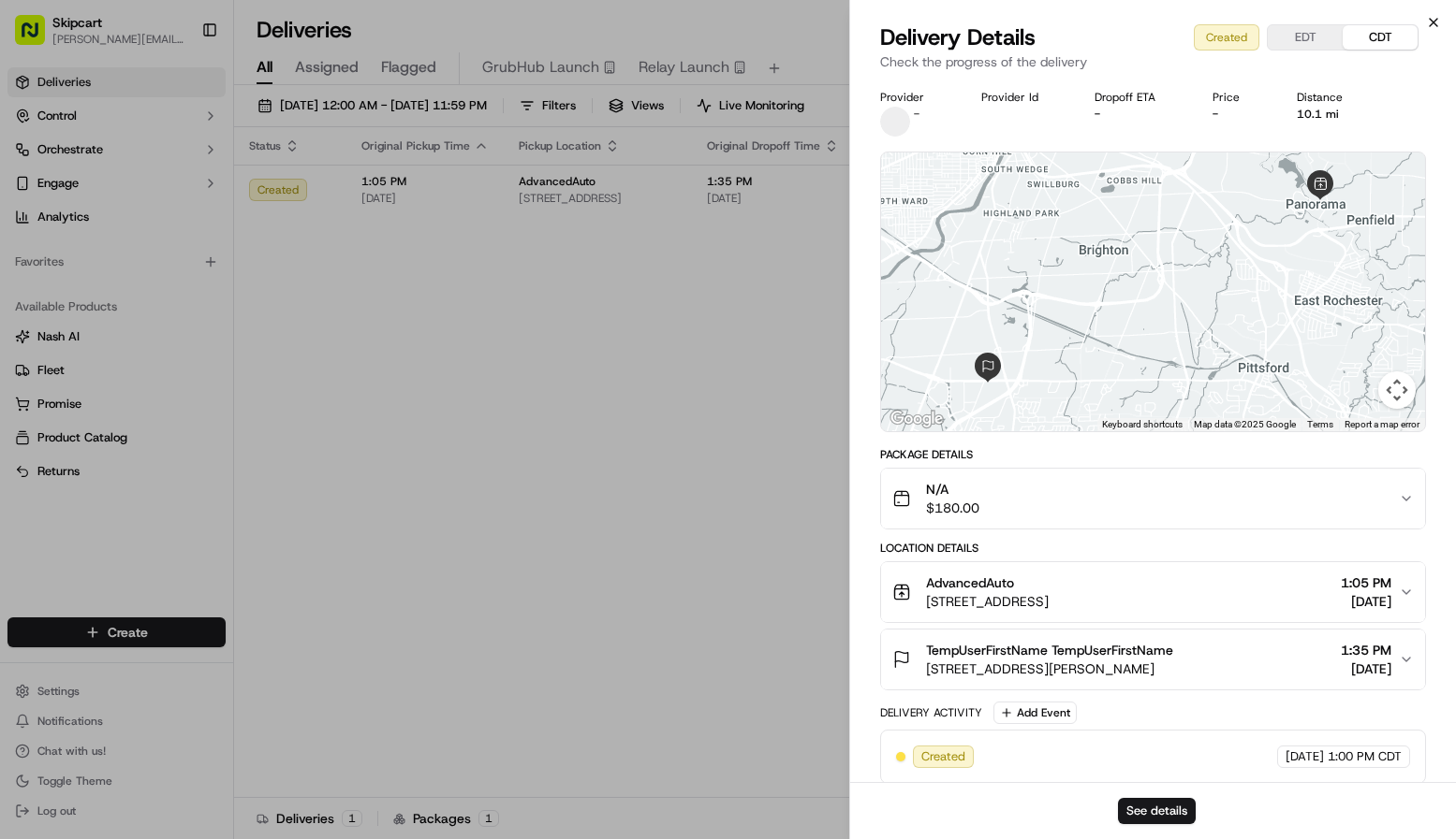 The image size is (1456, 839). Describe the element at coordinates (1333, 114) in the screenshot. I see `div: 10.1 mi` at that location.